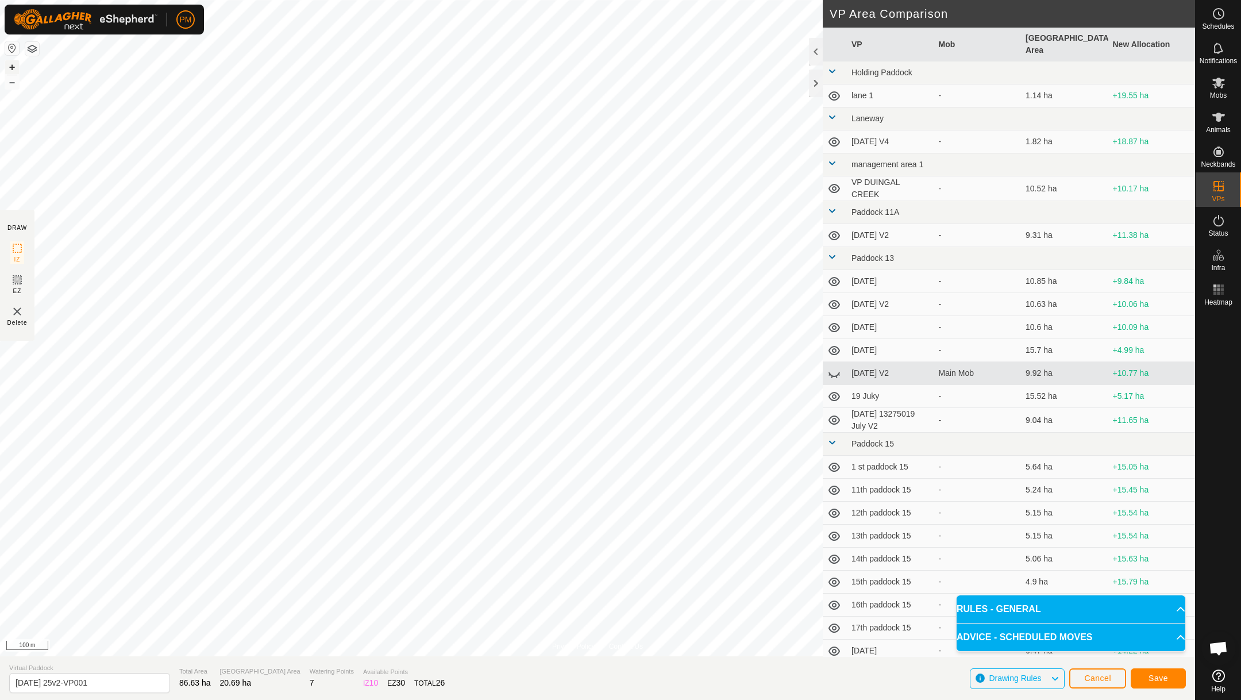 This screenshot has width=1241, height=700. I want to click on span: management area 1, so click(887, 164).